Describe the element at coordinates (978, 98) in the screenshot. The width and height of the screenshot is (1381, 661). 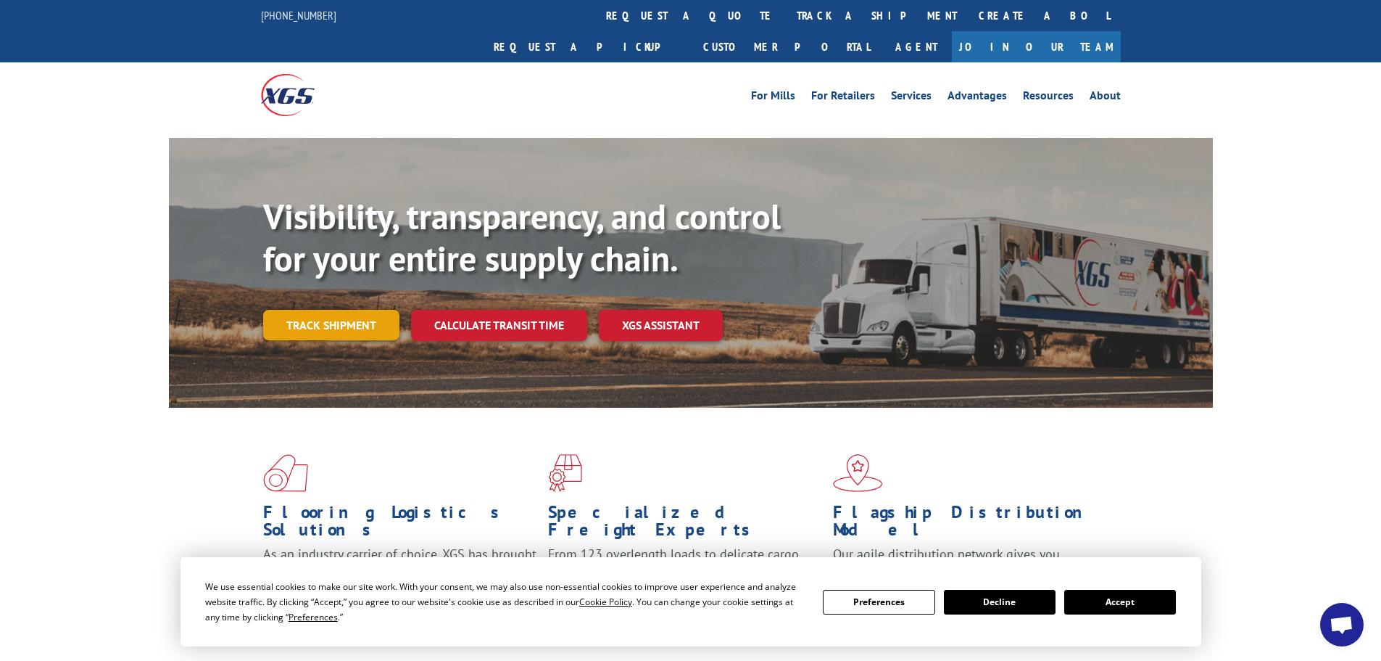
I see `a: Advantages` at that location.